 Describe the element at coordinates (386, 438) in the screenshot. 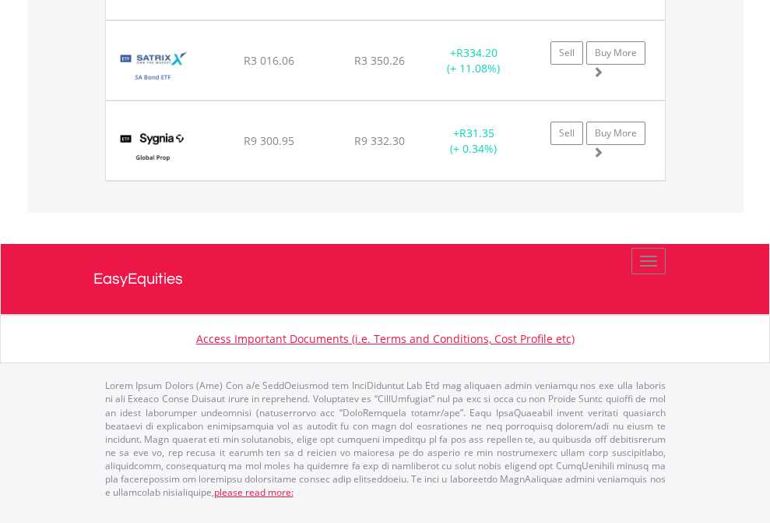

I see `p: Lorem Ipsum Dolors (Ame) Con a/e SeddOeiusmod tem InciDiduntut Lab Etd mag aliquaen admin veniamq...` at that location.